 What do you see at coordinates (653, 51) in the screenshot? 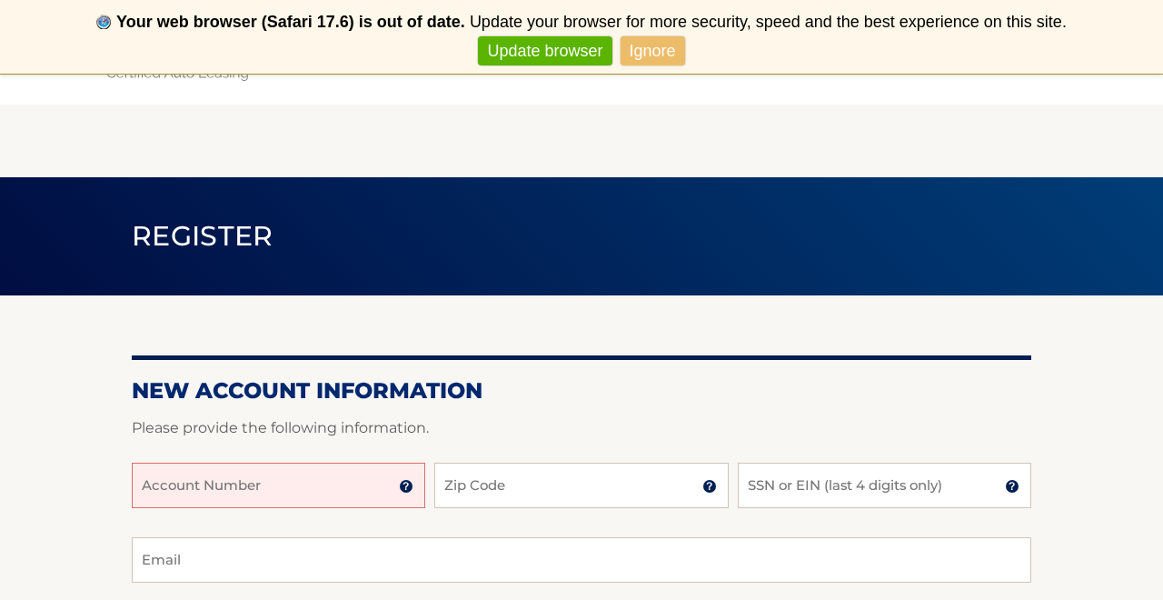
I see `a: Ignore` at bounding box center [653, 51].